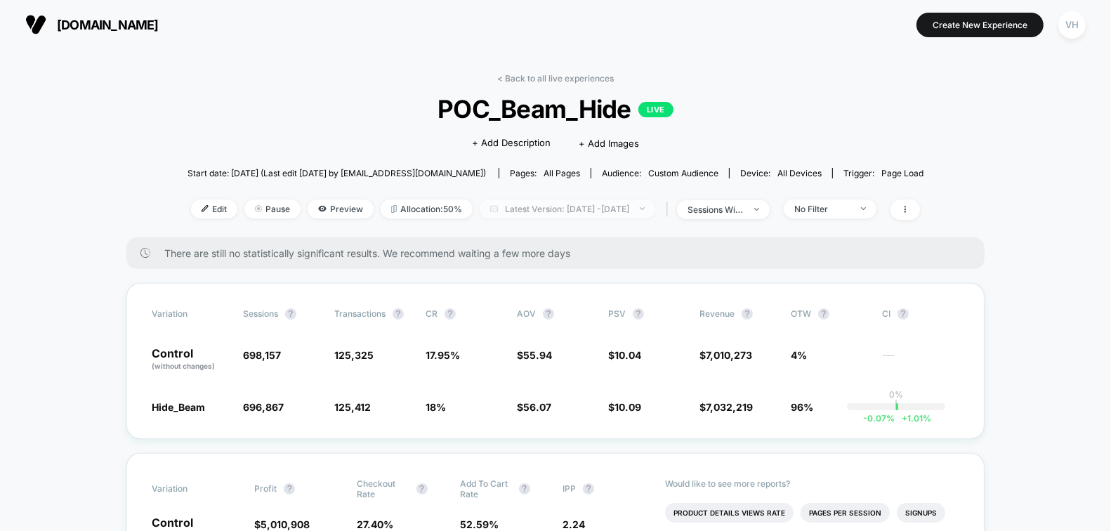  Describe the element at coordinates (442, 355) in the screenshot. I see `span: 17.95 %` at that location.